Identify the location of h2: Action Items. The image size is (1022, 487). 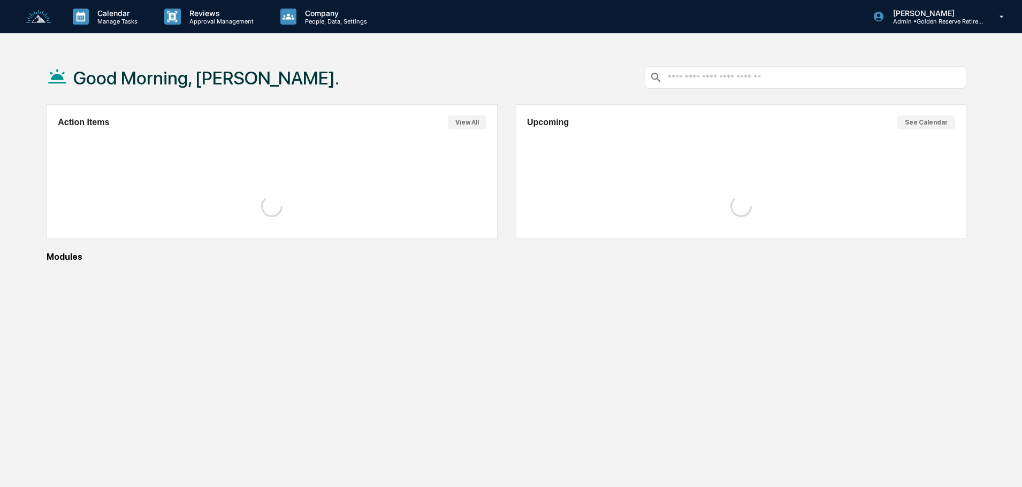
(83, 123).